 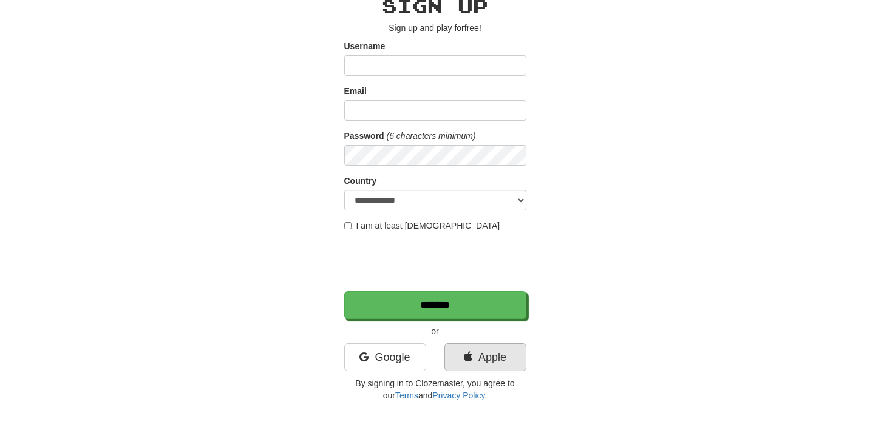 I want to click on p: or, so click(x=435, y=331).